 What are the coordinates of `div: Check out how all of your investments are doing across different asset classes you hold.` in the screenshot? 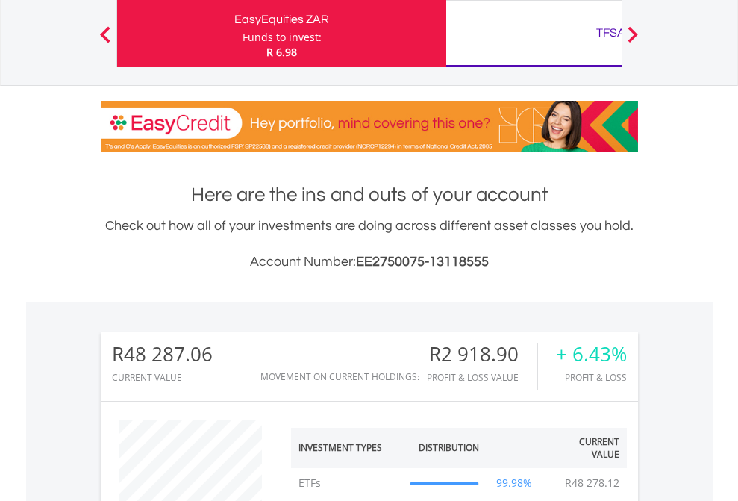 It's located at (369, 244).